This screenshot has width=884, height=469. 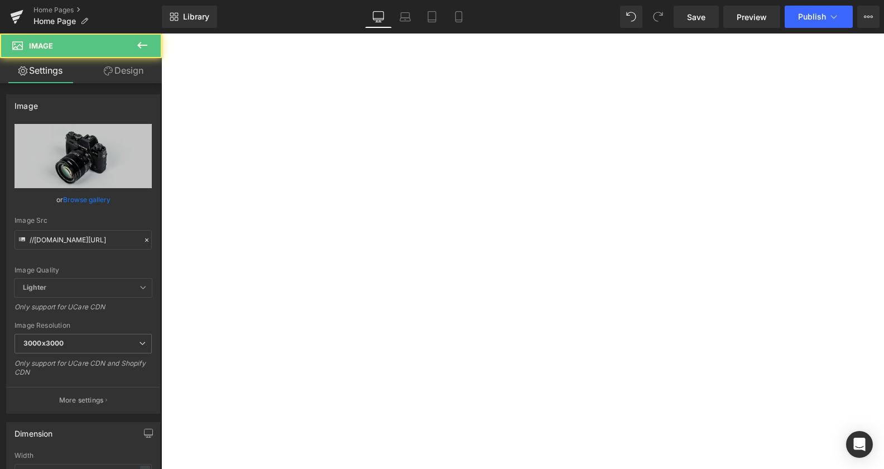 I want to click on span: Preview, so click(x=751, y=17).